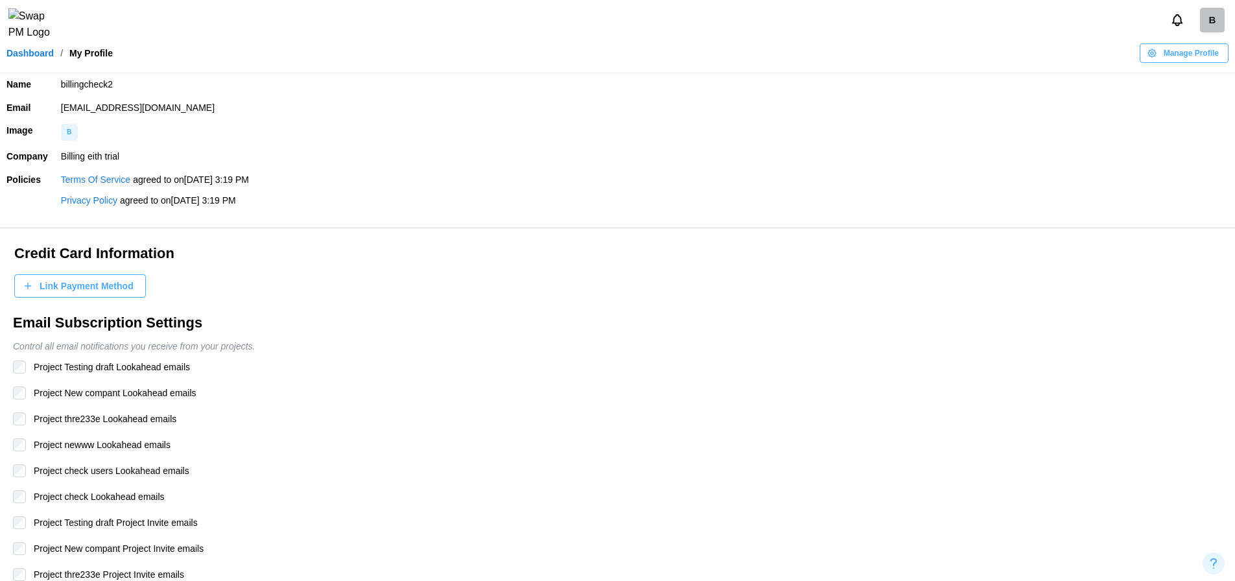 The width and height of the screenshot is (1235, 581). Describe the element at coordinates (1184, 53) in the screenshot. I see `button: Manage Profile` at that location.